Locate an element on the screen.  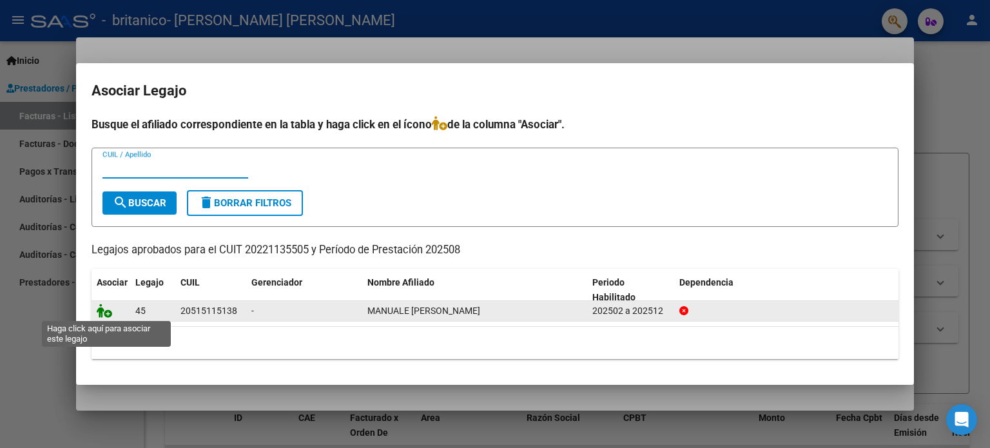
div: 20515115138 is located at coordinates (209, 311).